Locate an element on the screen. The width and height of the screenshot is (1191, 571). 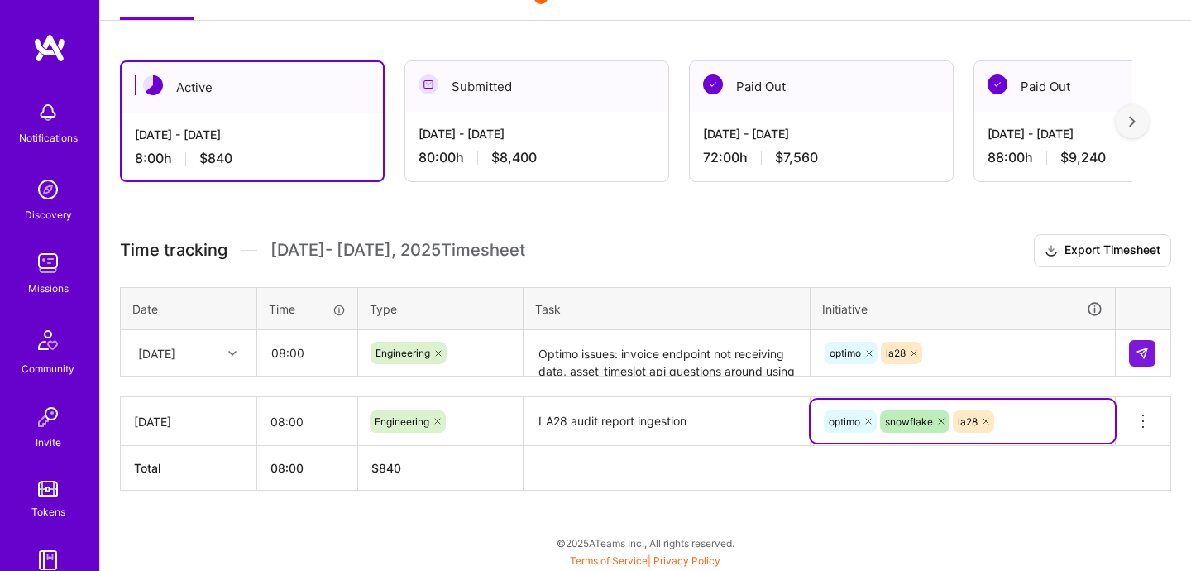
a: Terms of Service is located at coordinates (609, 560).